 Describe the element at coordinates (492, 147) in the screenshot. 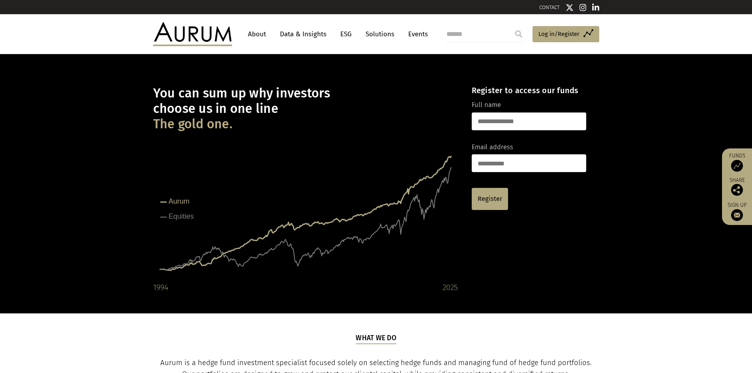

I see `label: Email address` at that location.